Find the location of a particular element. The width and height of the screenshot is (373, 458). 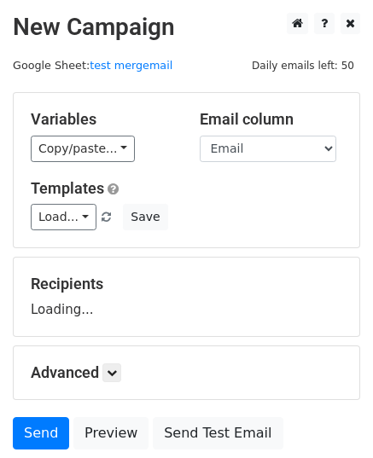

a: Send Test Email is located at coordinates (218, 433).